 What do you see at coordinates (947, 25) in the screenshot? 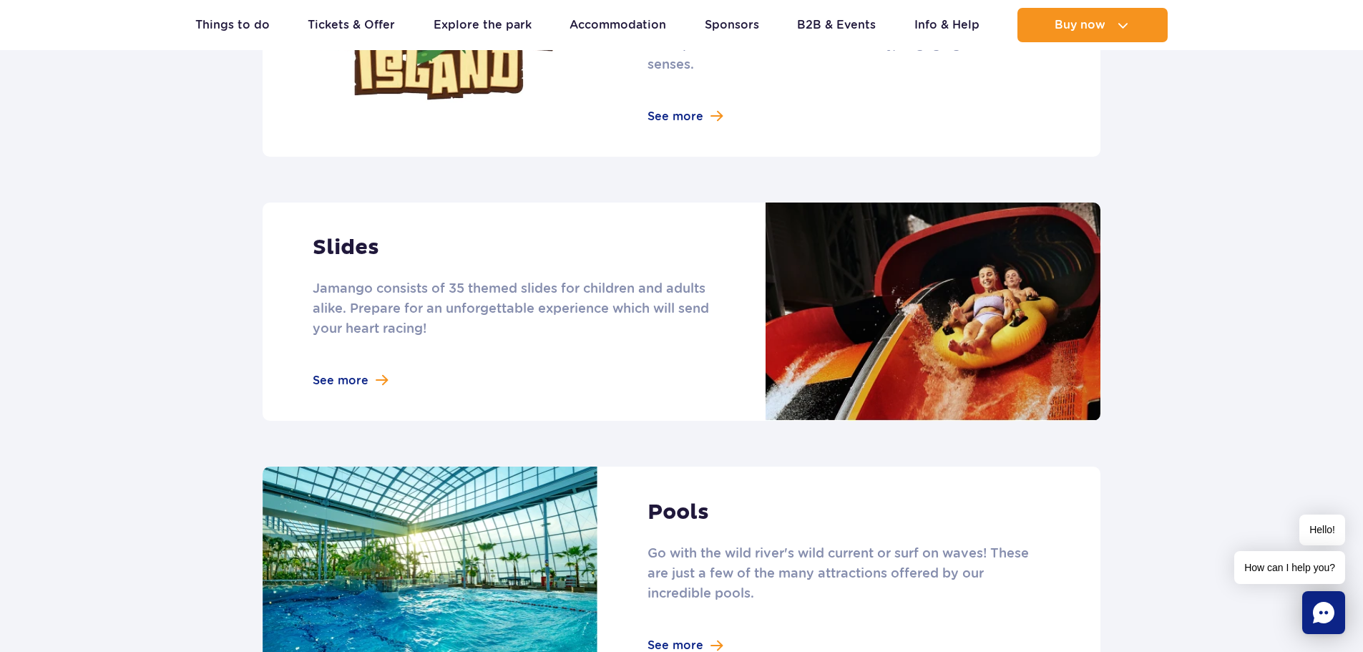
I see `a: Info & Help` at bounding box center [947, 25].